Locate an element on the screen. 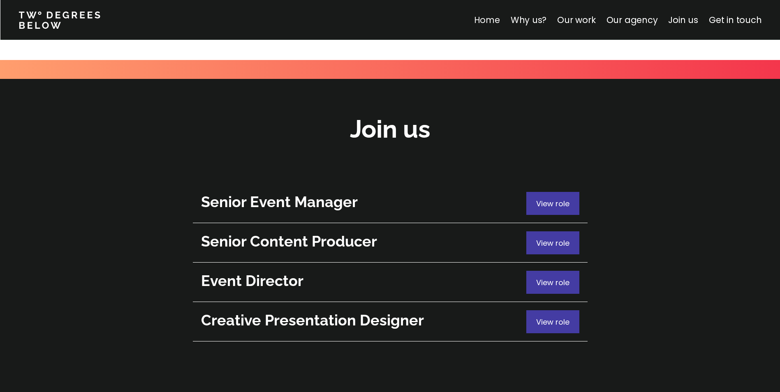  a: Join us is located at coordinates (683, 20).